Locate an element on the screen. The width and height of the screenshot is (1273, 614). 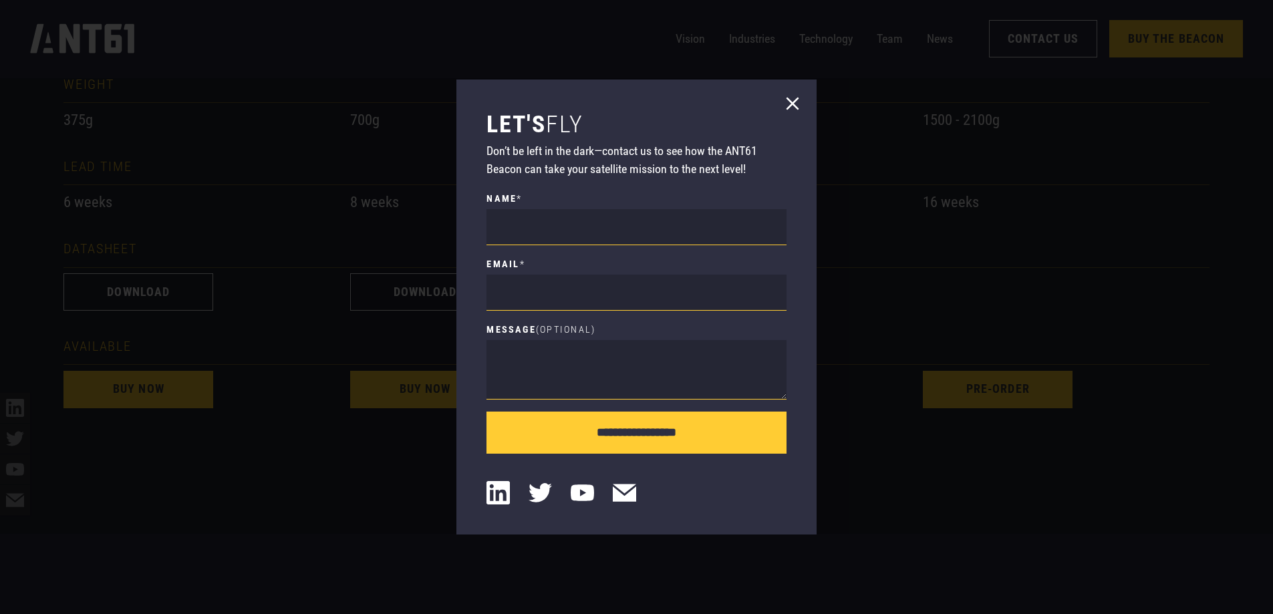
p: Don’t be left in the dark—contact us to see how the ANT61 Beacon can take your satellite mission ... is located at coordinates (636, 160).